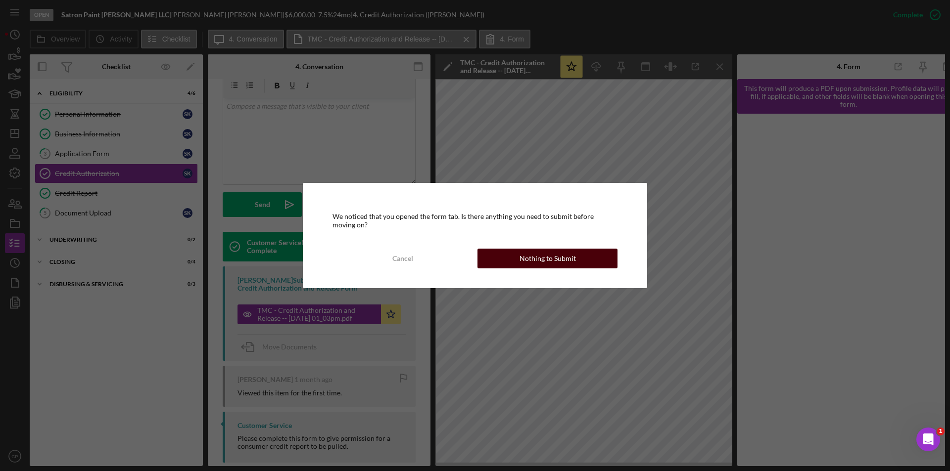 This screenshot has width=950, height=471. Describe the element at coordinates (475, 221) in the screenshot. I see `div: We noticed that you opened the form tab. Is there anything you need to submit before moving on?` at that location.